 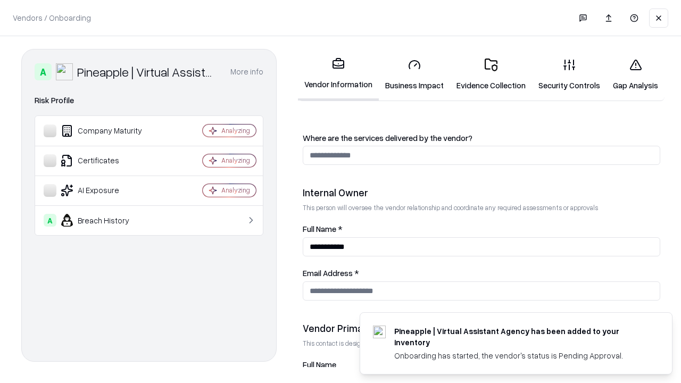 I want to click on p: Vendors / Onboarding, so click(x=52, y=18).